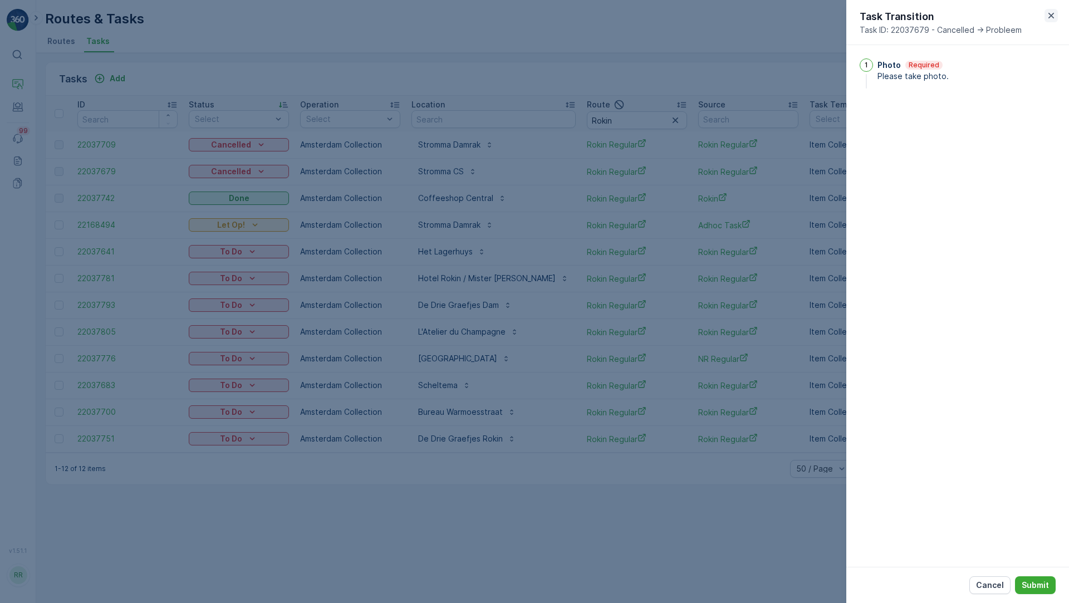  Describe the element at coordinates (967, 76) in the screenshot. I see `span: Please take photo.` at that location.